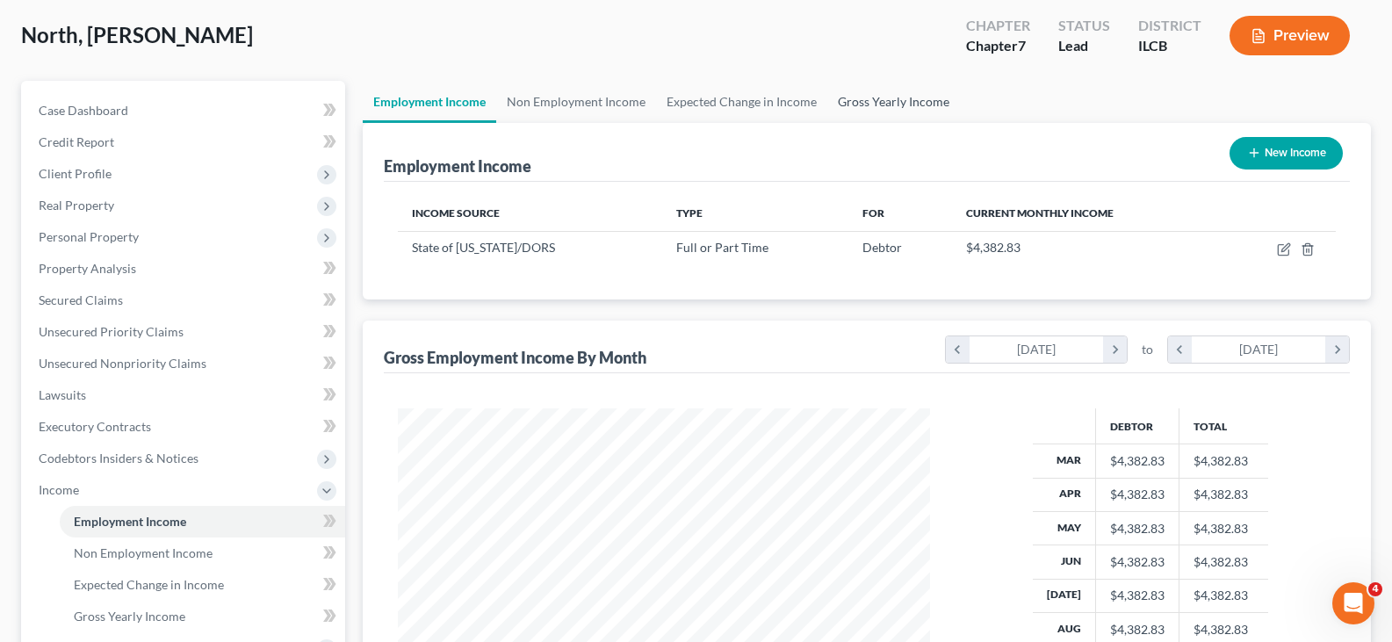 The height and width of the screenshot is (642, 1392). Describe the element at coordinates (1223, 426) in the screenshot. I see `th: Total` at that location.